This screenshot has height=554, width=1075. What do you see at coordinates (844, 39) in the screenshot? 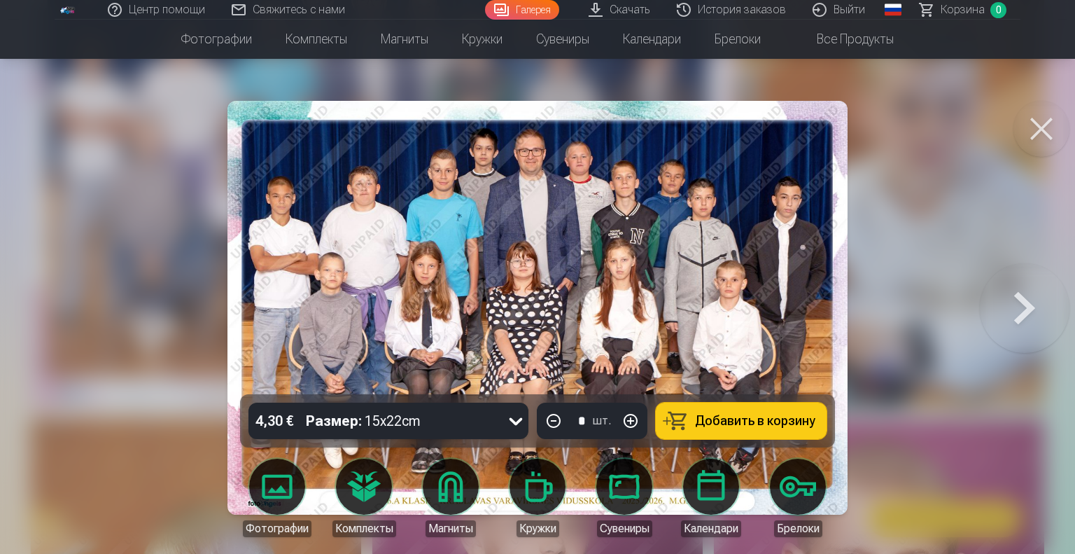
I see `a: Все продукты` at bounding box center [844, 39].